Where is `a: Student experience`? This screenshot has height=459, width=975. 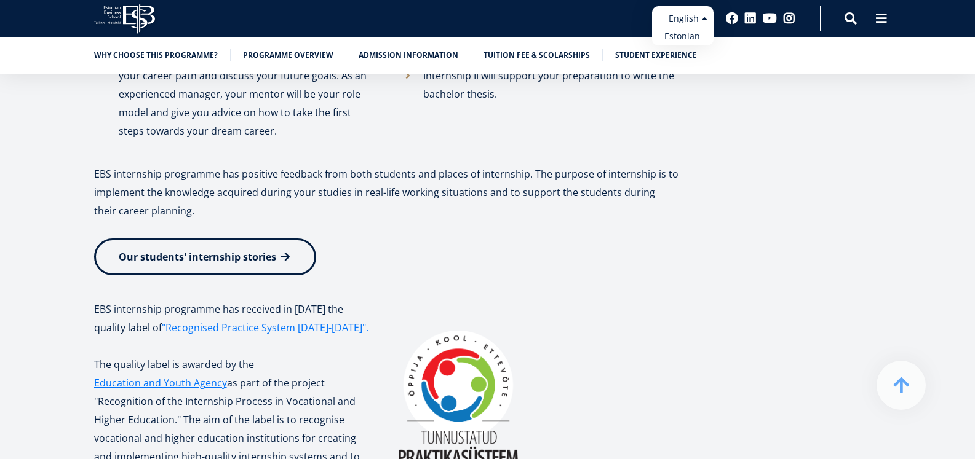 a: Student experience is located at coordinates (656, 55).